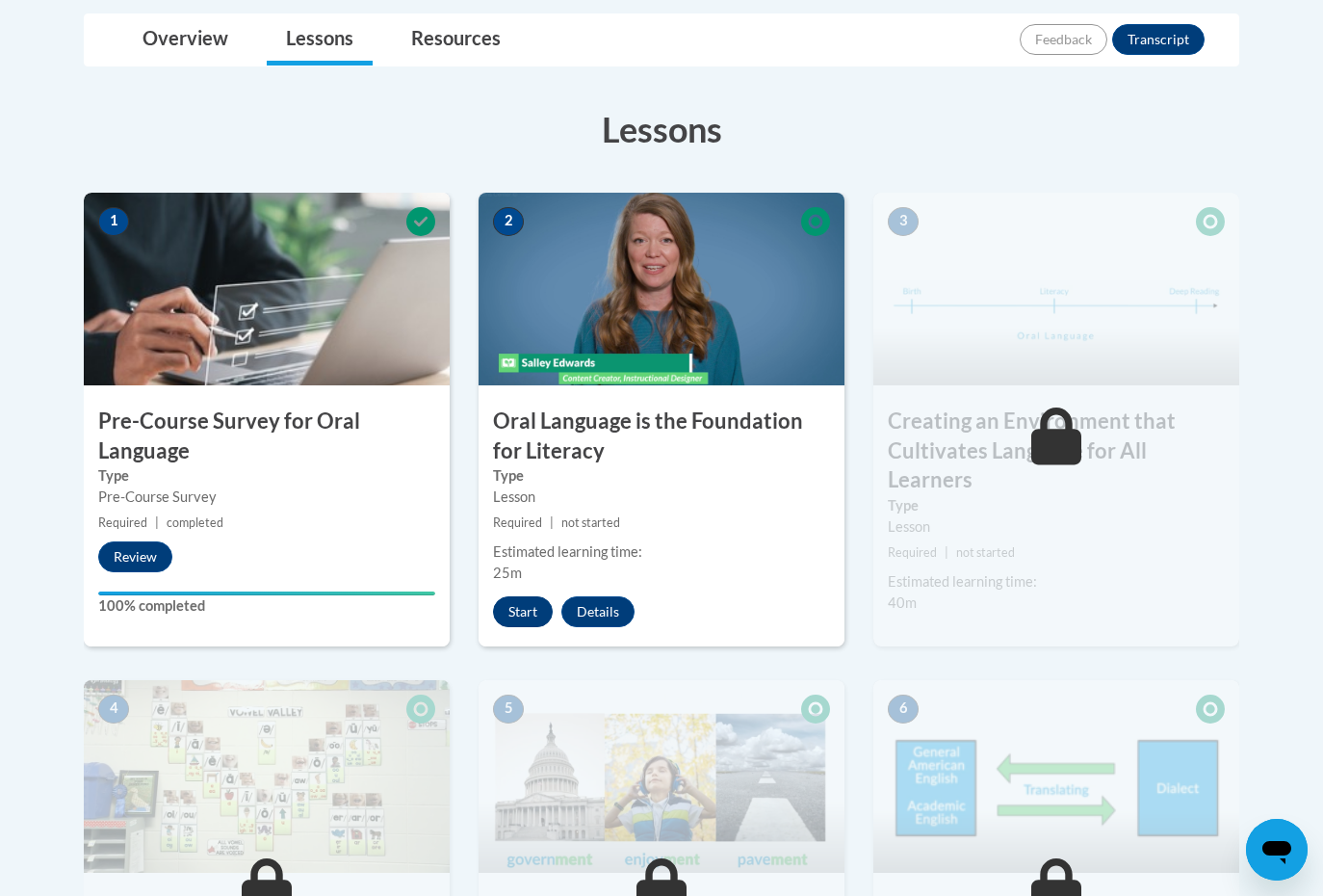 This screenshot has height=896, width=1323. Describe the element at coordinates (1064, 40) in the screenshot. I see `button: Feedback` at that location.